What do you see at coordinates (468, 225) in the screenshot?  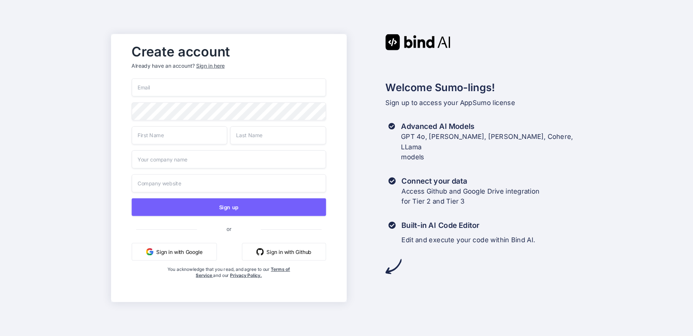 I see `h3: Built-in AI Code Editor` at bounding box center [468, 225].